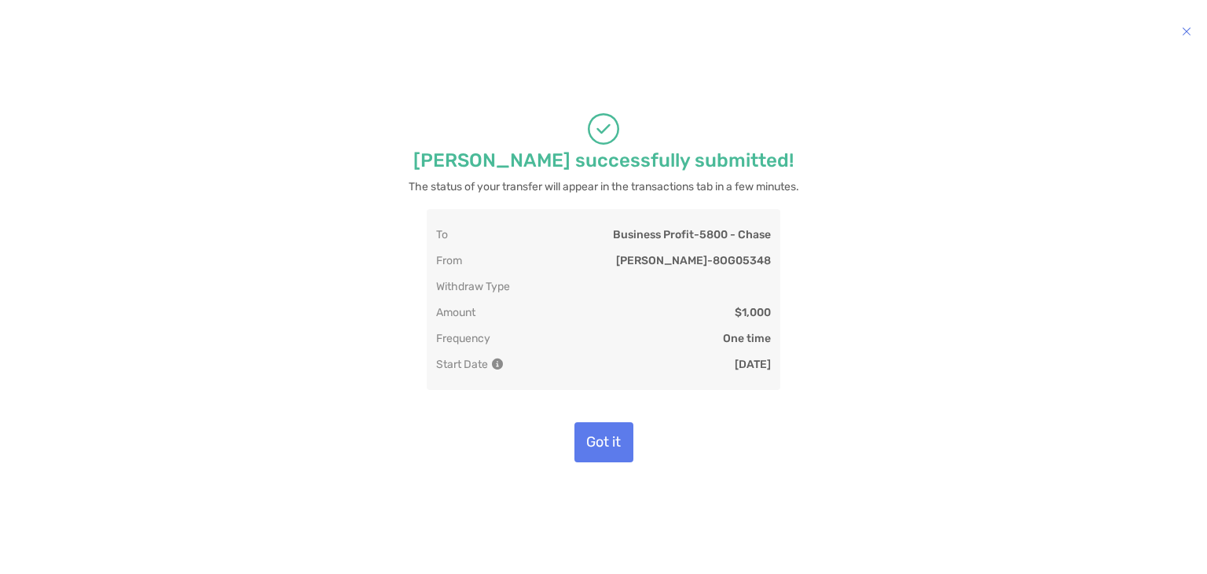  Describe the element at coordinates (753, 312) in the screenshot. I see `p: $1,000` at that location.